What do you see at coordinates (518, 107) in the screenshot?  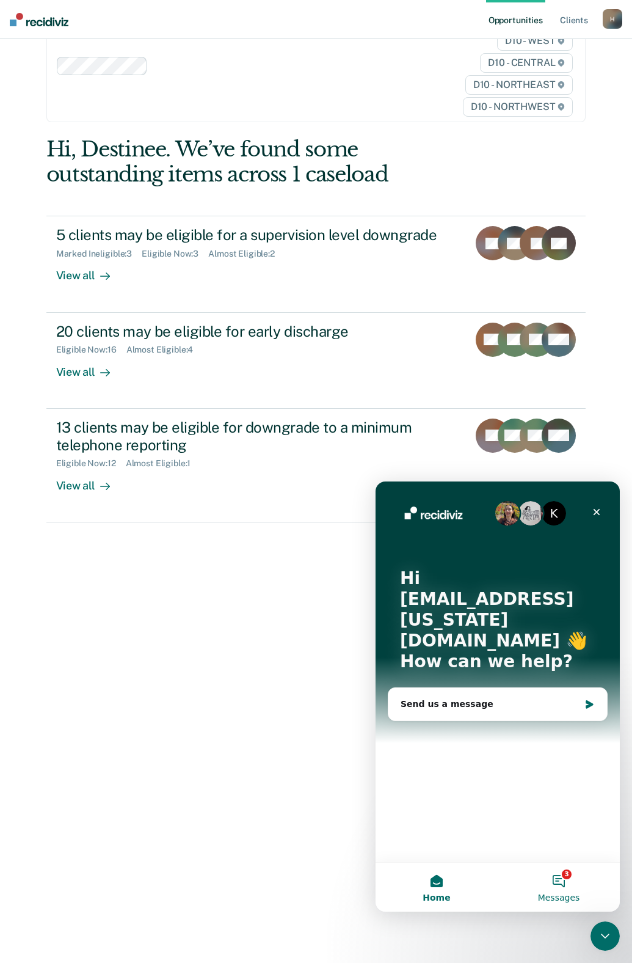 I see `span: D10 - NORTHWEST` at bounding box center [518, 107].